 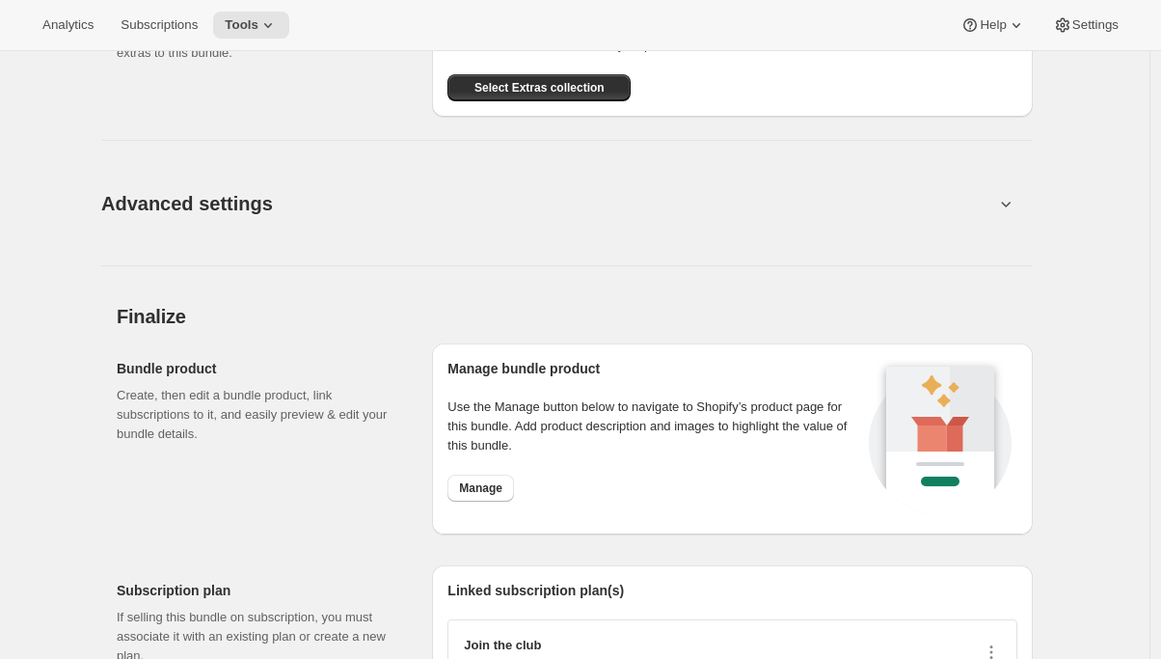 I want to click on button: Analytics, so click(x=68, y=25).